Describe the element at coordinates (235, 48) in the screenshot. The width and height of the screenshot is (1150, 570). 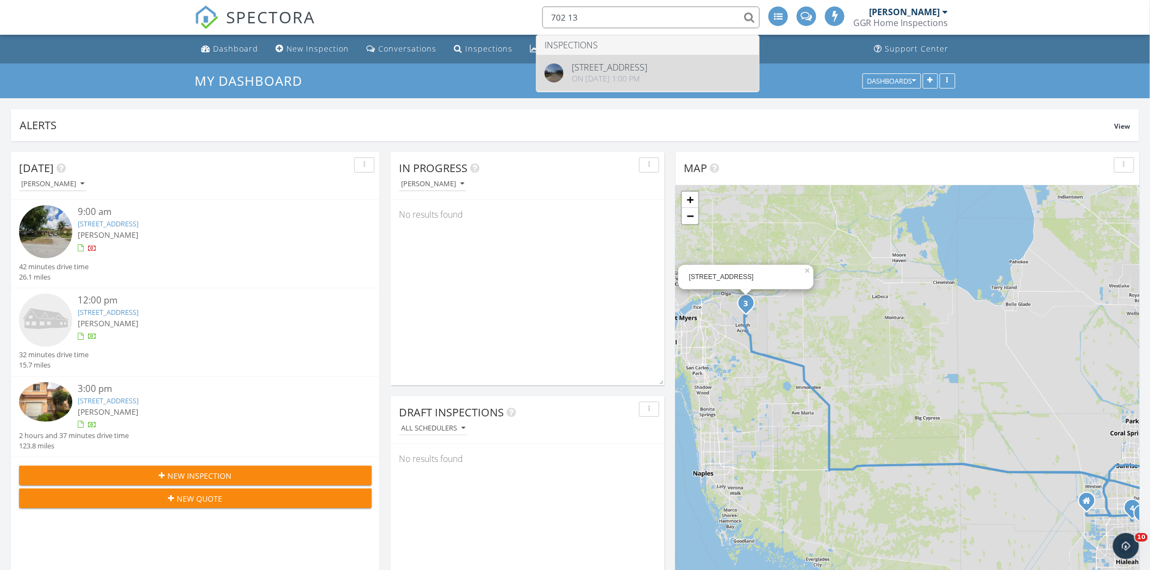
I see `div: Dashboard` at that location.